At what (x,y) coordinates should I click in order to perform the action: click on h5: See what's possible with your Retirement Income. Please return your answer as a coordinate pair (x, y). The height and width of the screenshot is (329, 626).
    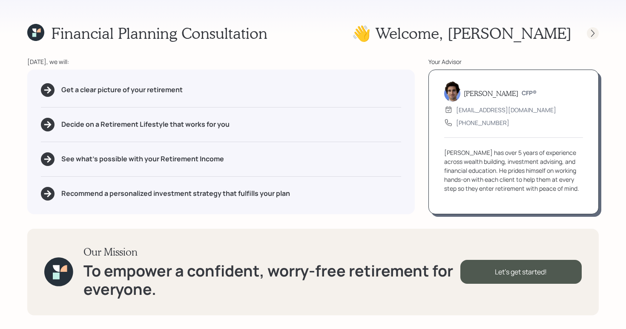
    Looking at the image, I should click on (143, 159).